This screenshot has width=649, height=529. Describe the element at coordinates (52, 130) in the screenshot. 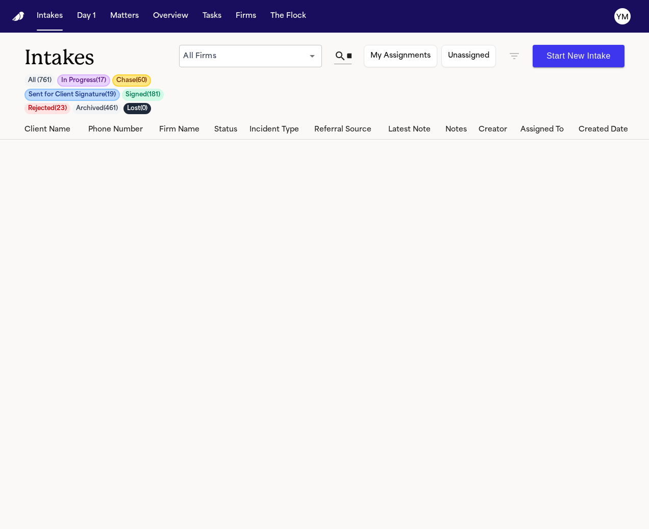

I see `div: Client Name` at that location.